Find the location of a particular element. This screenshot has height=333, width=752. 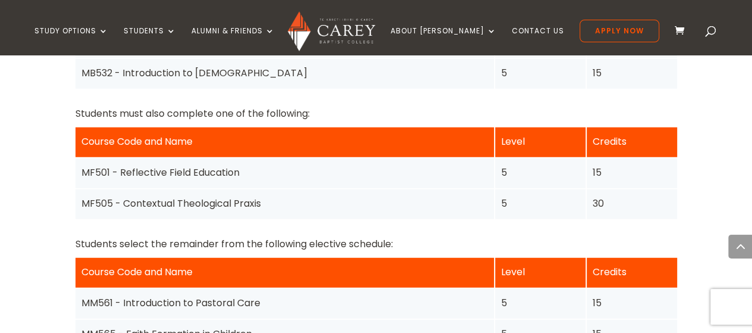

a: Alumni & Friends is located at coordinates (233, 40).